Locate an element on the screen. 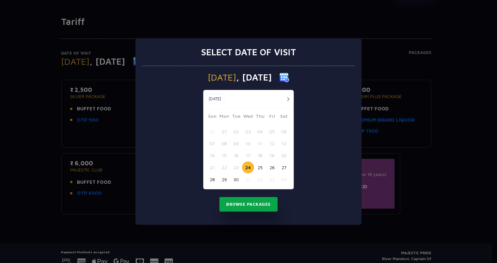  button: 10 is located at coordinates (248, 143).